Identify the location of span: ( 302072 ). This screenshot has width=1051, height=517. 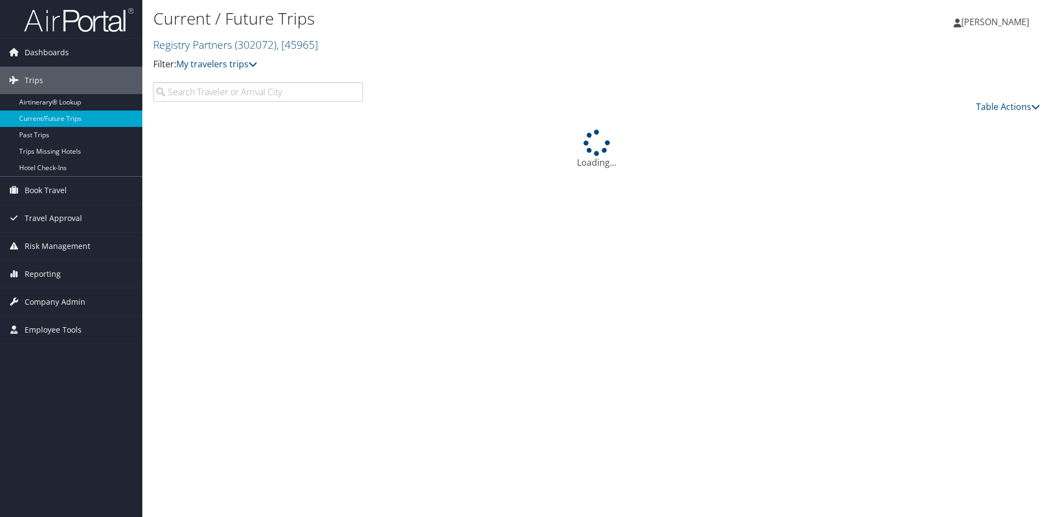
(256, 44).